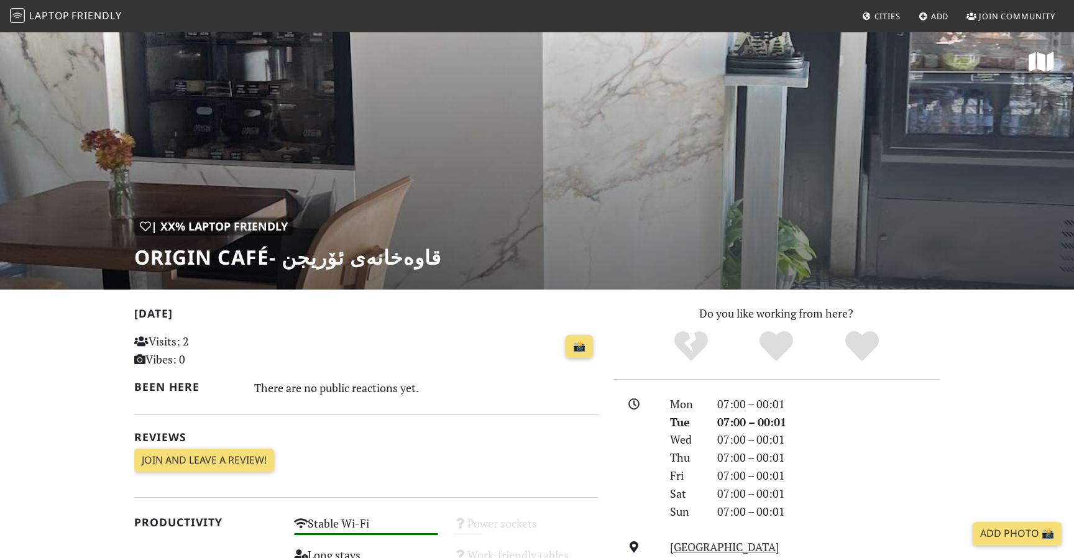  I want to click on h2: Productivity, so click(206, 522).